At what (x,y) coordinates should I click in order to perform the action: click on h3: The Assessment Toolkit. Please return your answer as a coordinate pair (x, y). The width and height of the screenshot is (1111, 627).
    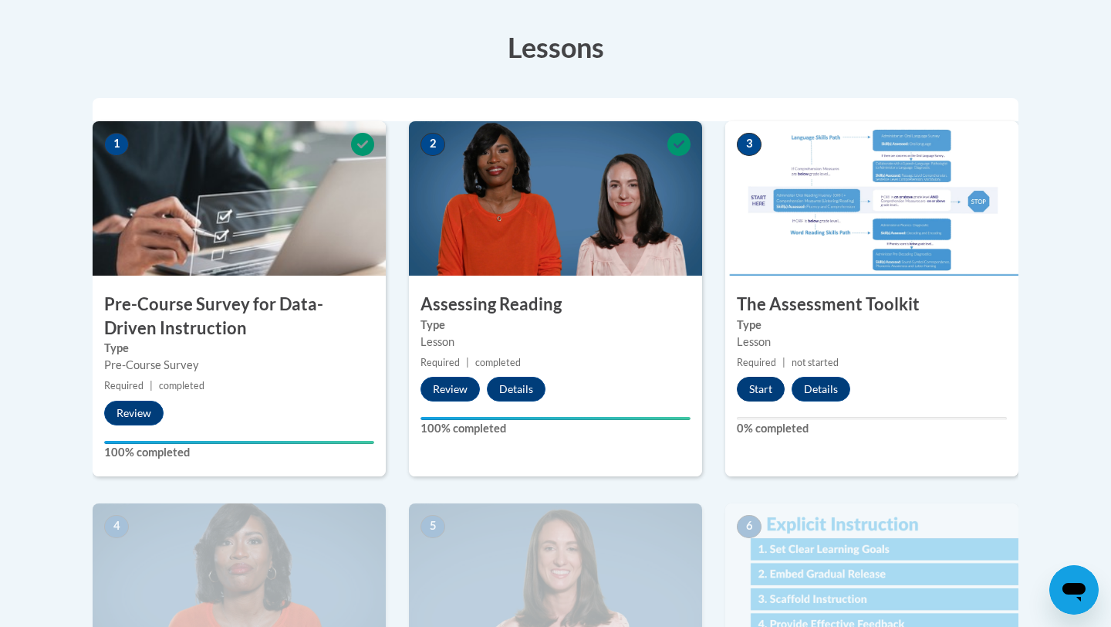
    Looking at the image, I should click on (872, 304).